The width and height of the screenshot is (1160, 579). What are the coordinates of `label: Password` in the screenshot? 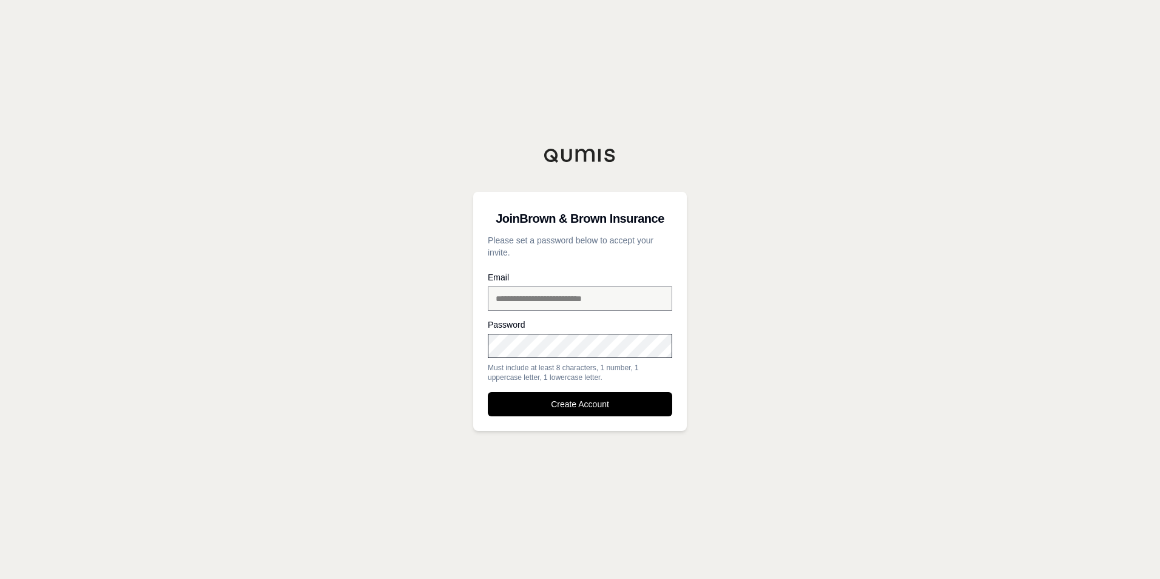 It's located at (580, 325).